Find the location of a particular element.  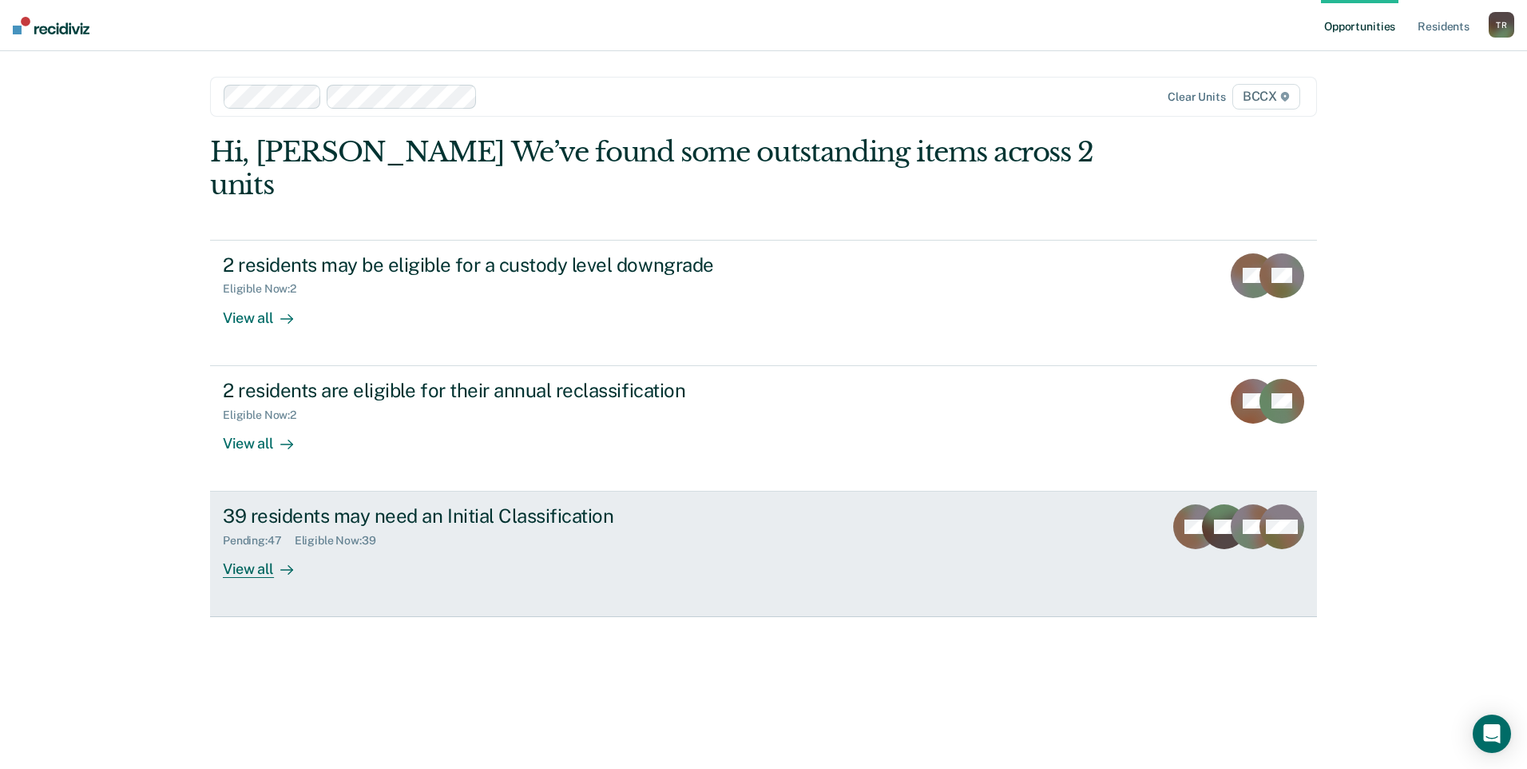

a: 2 residents may be eligible for a custody level downgradeEligible Now:2View all is located at coordinates (764, 303).